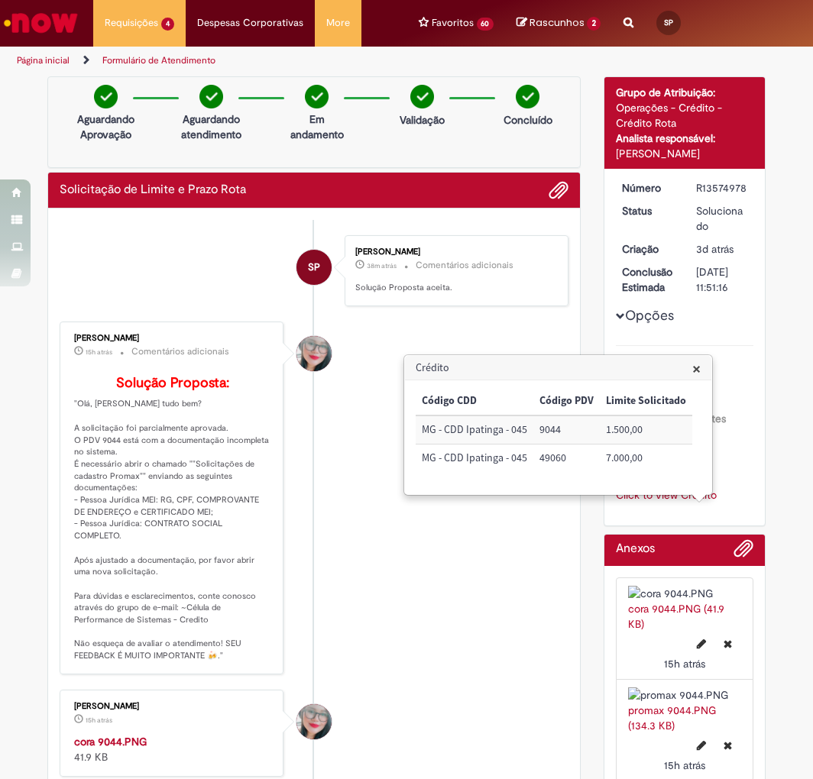  What do you see at coordinates (722, 249) in the screenshot?
I see `div: 29/09/2025 08:37:55` at bounding box center [722, 249].